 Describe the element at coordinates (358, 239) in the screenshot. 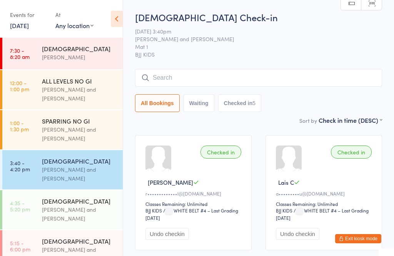

I see `button: Exit kiosk mode` at that location.